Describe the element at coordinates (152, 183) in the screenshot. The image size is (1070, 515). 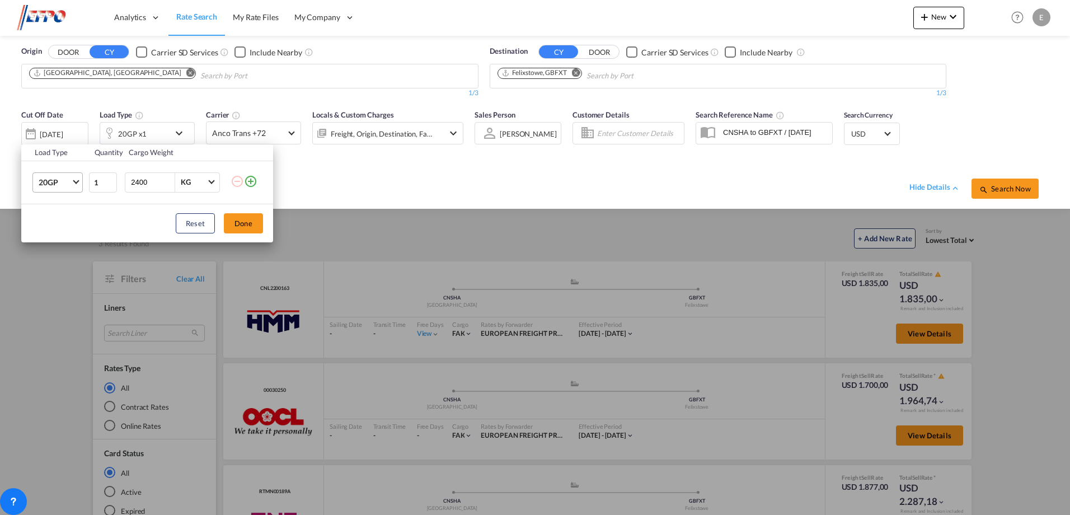
I see `input: Enter Weight` at that location.